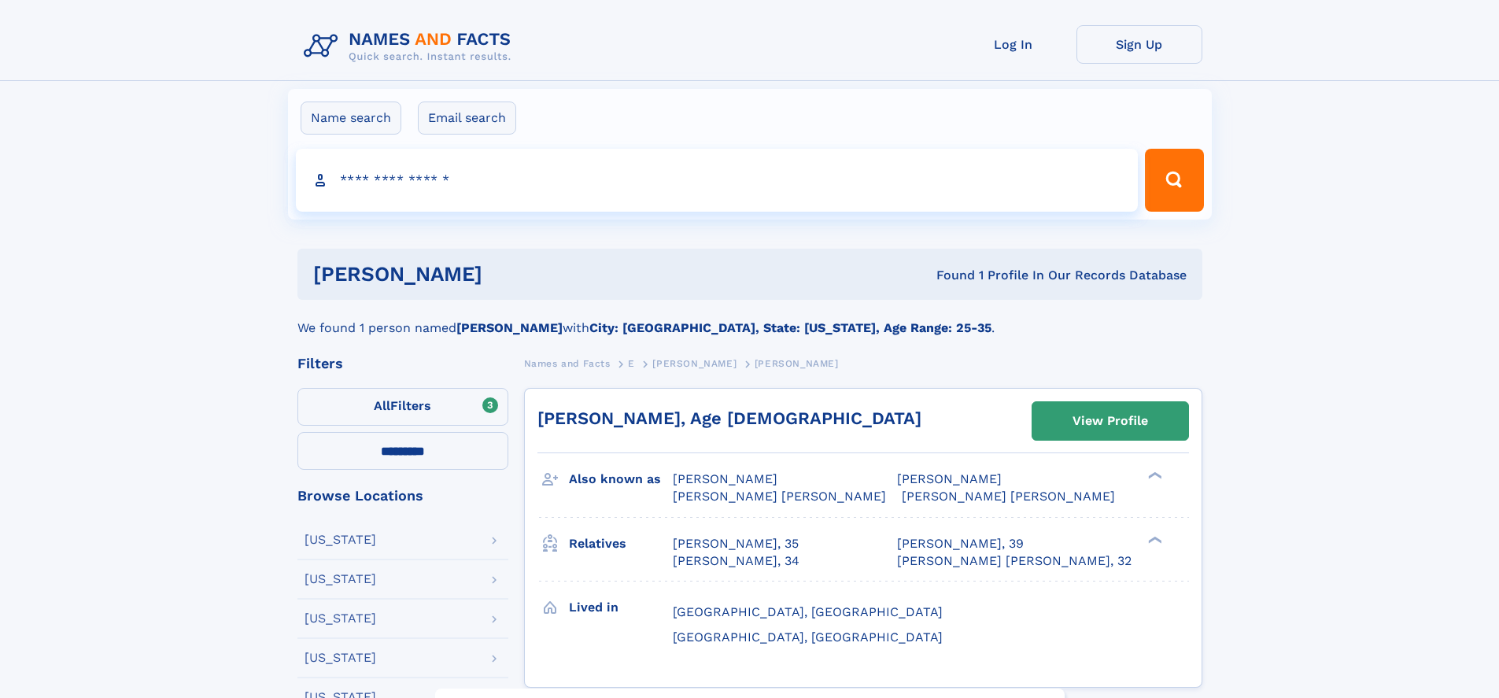 The height and width of the screenshot is (698, 1499). I want to click on input: search input, so click(717, 180).